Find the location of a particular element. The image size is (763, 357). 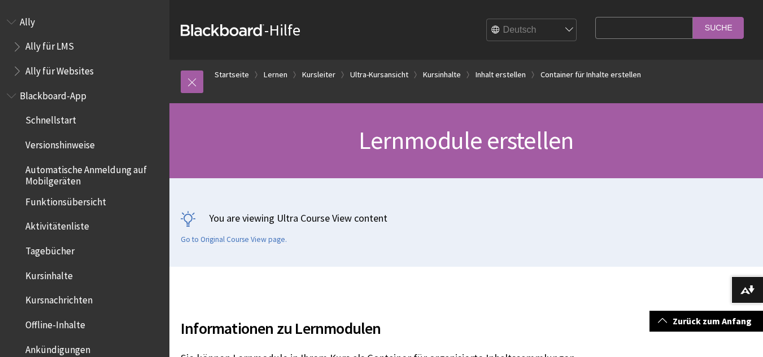

span: Blackboard-App is located at coordinates (53, 94).